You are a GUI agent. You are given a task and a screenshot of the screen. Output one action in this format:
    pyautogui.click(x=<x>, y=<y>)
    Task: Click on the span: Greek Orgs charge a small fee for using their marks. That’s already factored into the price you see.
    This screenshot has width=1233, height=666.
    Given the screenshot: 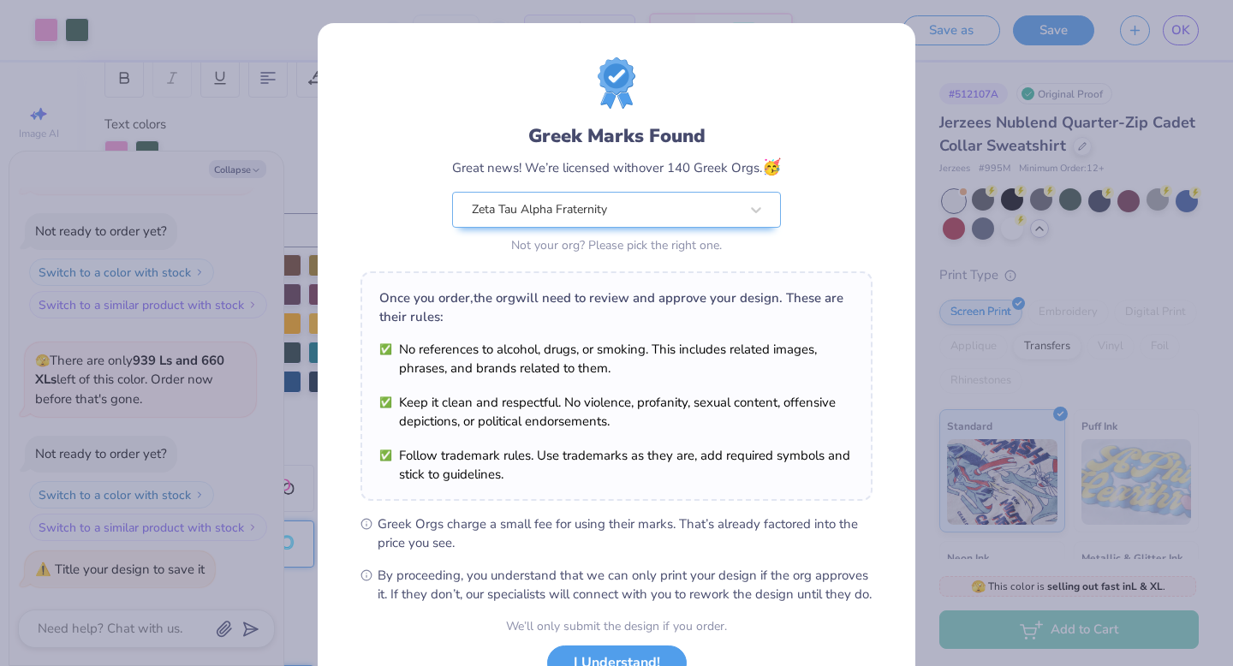 What is the action you would take?
    pyautogui.click(x=625, y=533)
    